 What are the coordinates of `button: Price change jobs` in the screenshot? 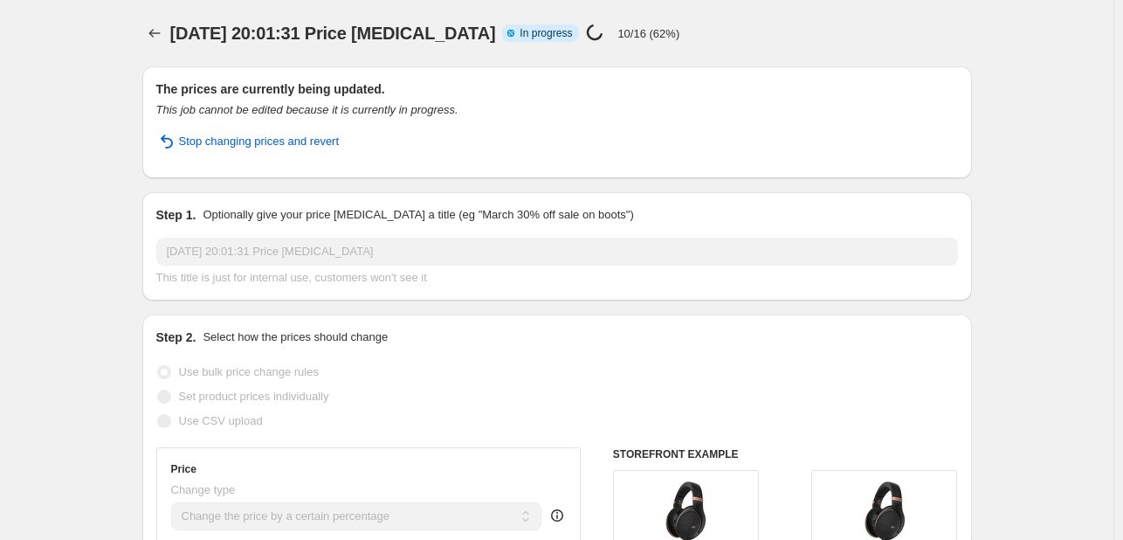 It's located at (155, 33).